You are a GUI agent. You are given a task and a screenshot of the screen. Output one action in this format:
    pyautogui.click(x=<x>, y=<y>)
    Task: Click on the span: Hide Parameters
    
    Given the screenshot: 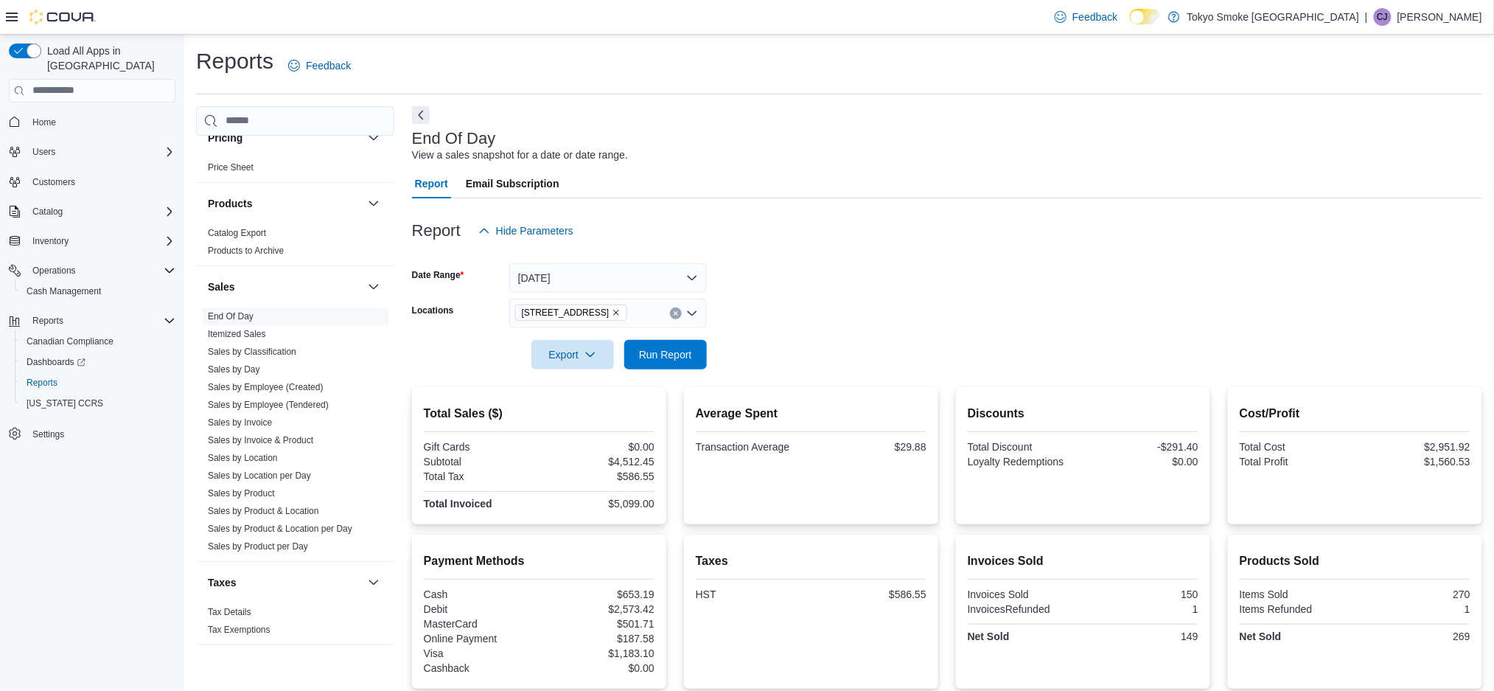 What is the action you would take?
    pyautogui.click(x=534, y=231)
    